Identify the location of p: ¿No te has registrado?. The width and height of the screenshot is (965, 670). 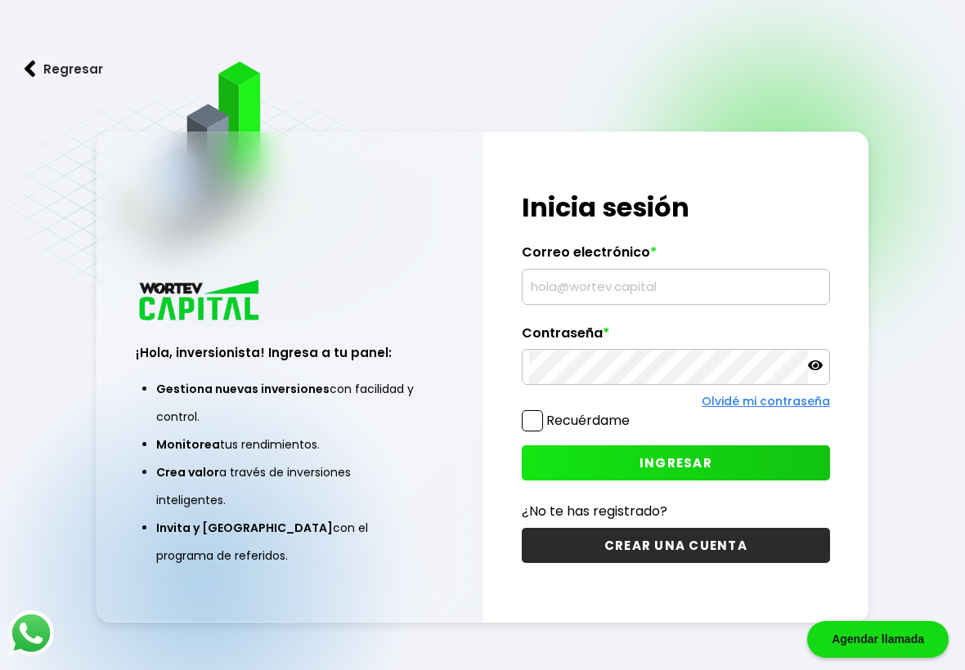
(675, 511).